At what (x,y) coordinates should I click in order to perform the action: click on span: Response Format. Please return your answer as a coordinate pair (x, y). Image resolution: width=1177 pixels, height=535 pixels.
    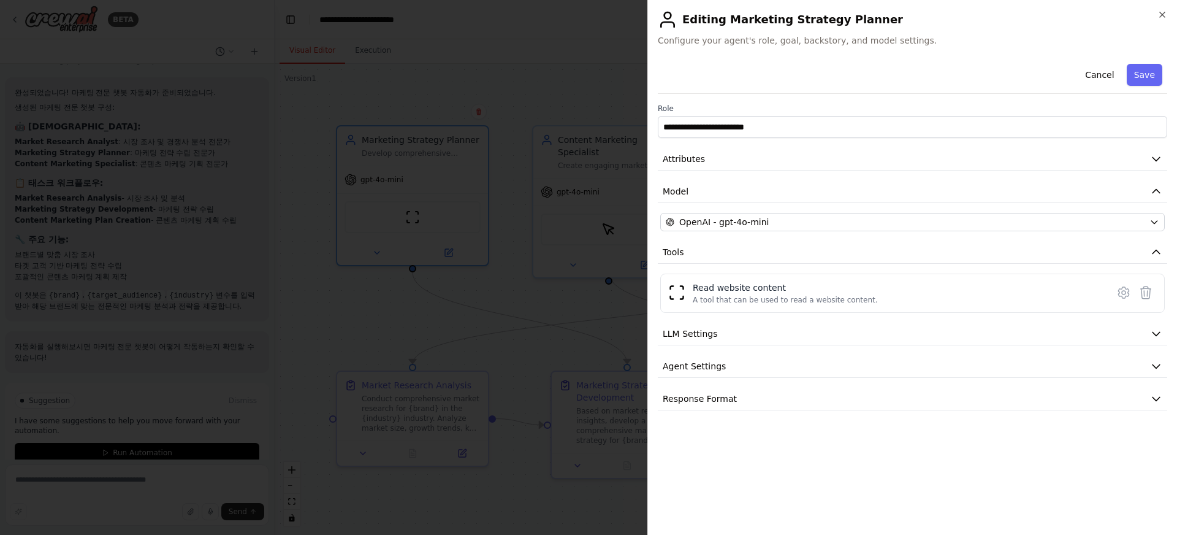
    Looking at the image, I should click on (700, 399).